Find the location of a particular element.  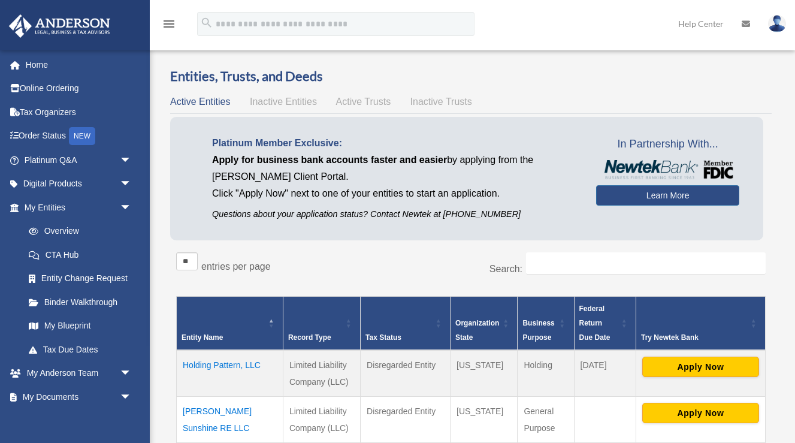

p: Click "Apply Now" next to one of your entities to start an application. is located at coordinates (395, 193).